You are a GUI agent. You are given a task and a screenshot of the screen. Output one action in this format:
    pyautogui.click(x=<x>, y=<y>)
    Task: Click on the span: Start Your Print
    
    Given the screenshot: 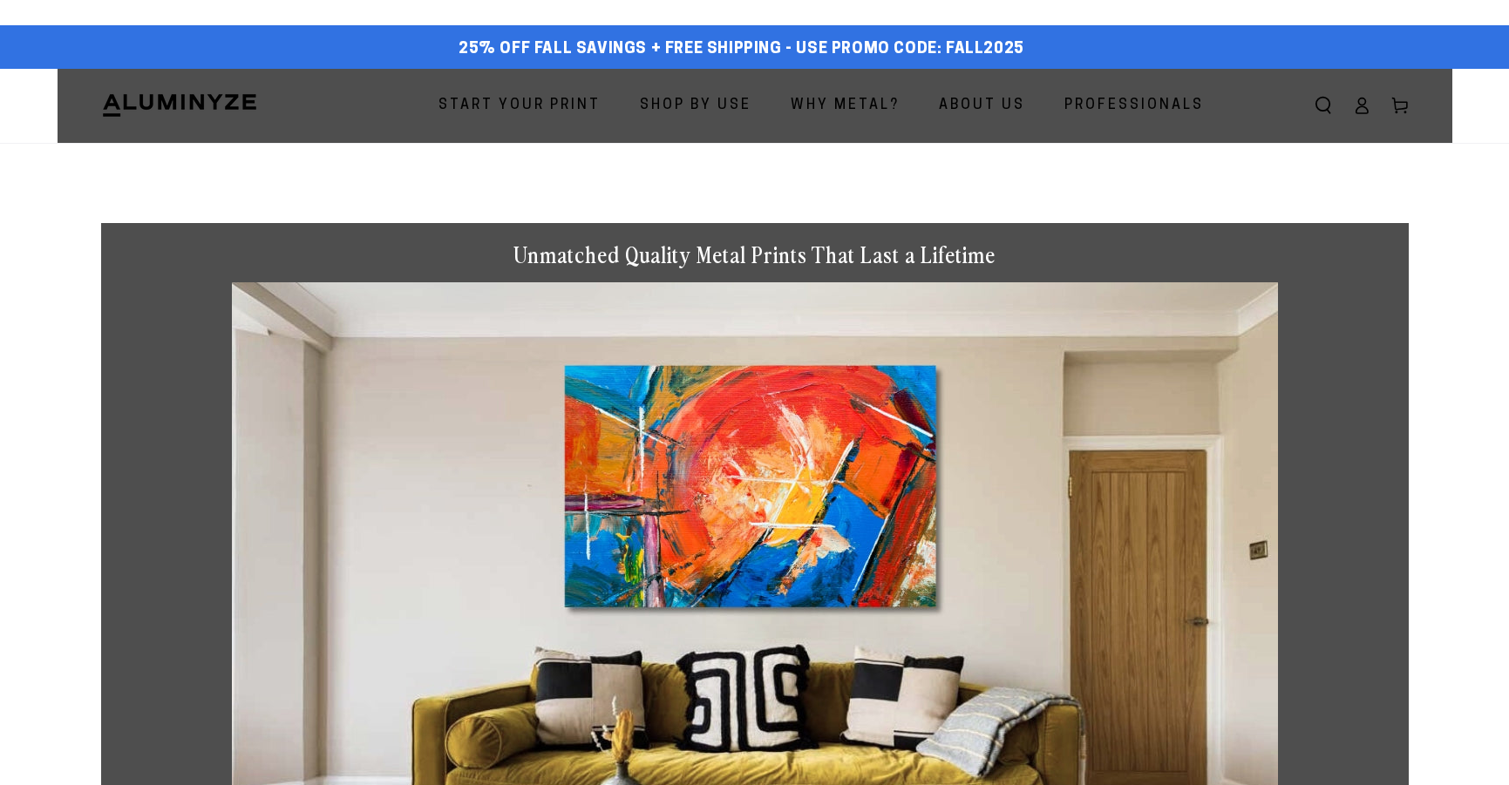 What is the action you would take?
    pyautogui.click(x=519, y=105)
    